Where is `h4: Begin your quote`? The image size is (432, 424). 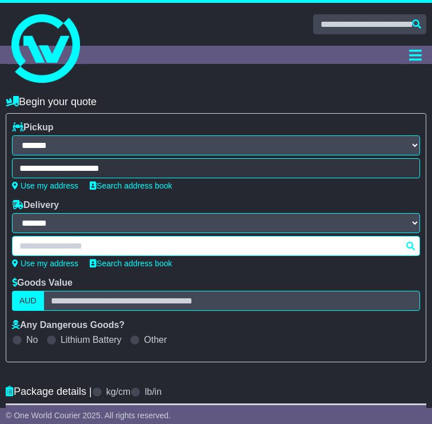
h4: Begin your quote is located at coordinates (216, 102).